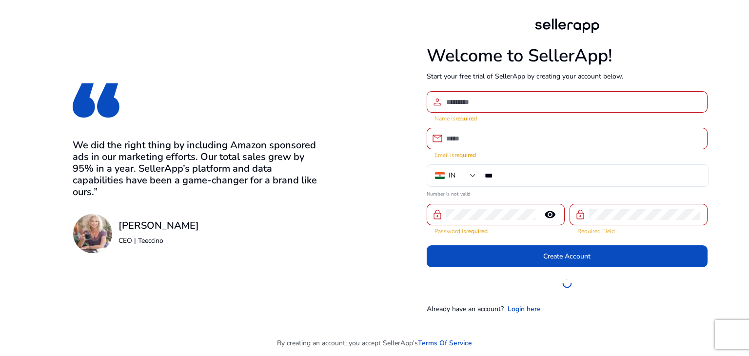 This screenshot has width=749, height=356. Describe the element at coordinates (567, 118) in the screenshot. I see `mat-error: Name is` at that location.